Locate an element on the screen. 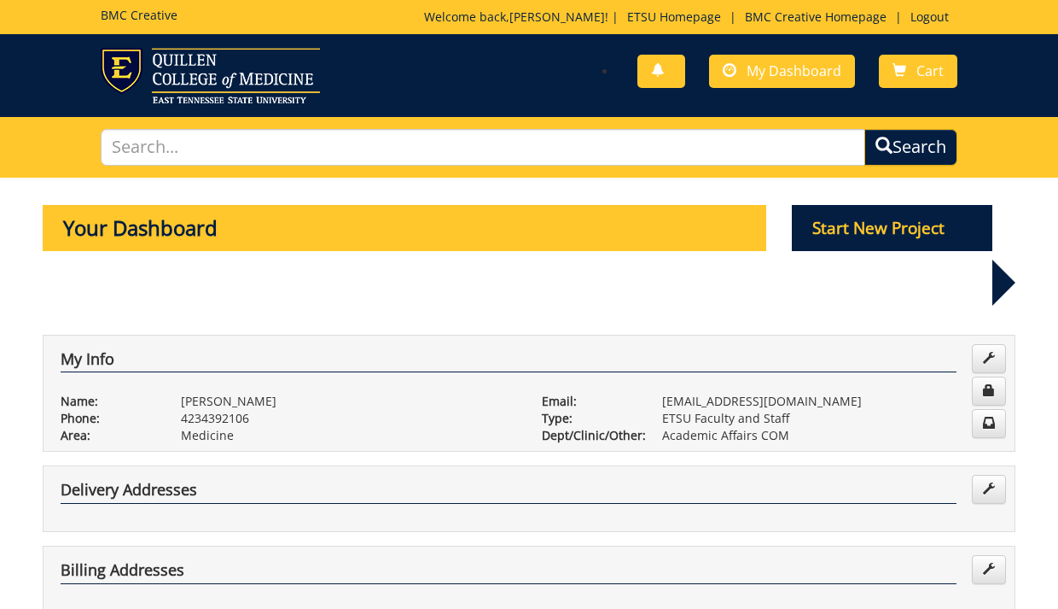 The width and height of the screenshot is (1058, 609). input: Search... is located at coordinates (482, 147).